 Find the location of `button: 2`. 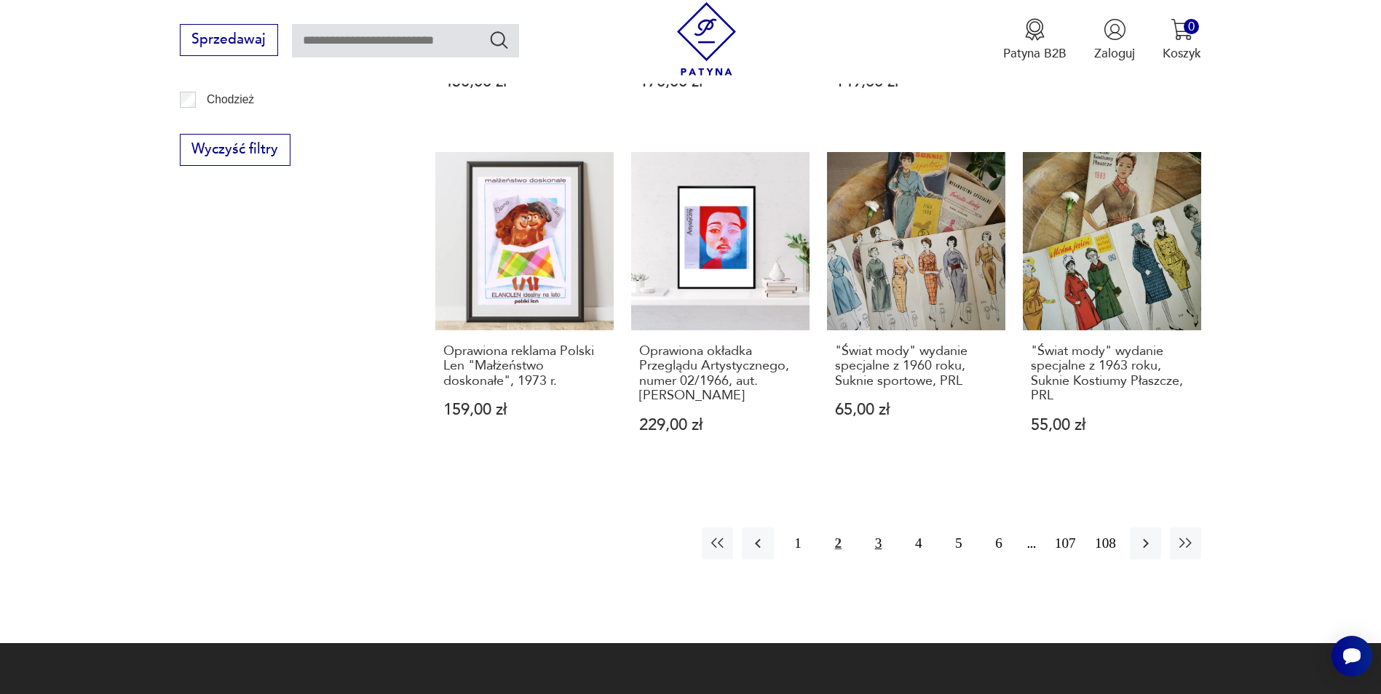

button: 2 is located at coordinates (838, 543).